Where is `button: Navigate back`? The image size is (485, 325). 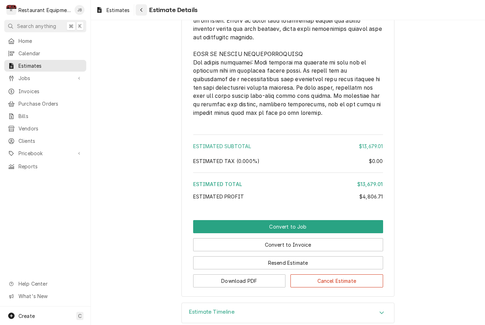 button: Navigate back is located at coordinates (141, 10).